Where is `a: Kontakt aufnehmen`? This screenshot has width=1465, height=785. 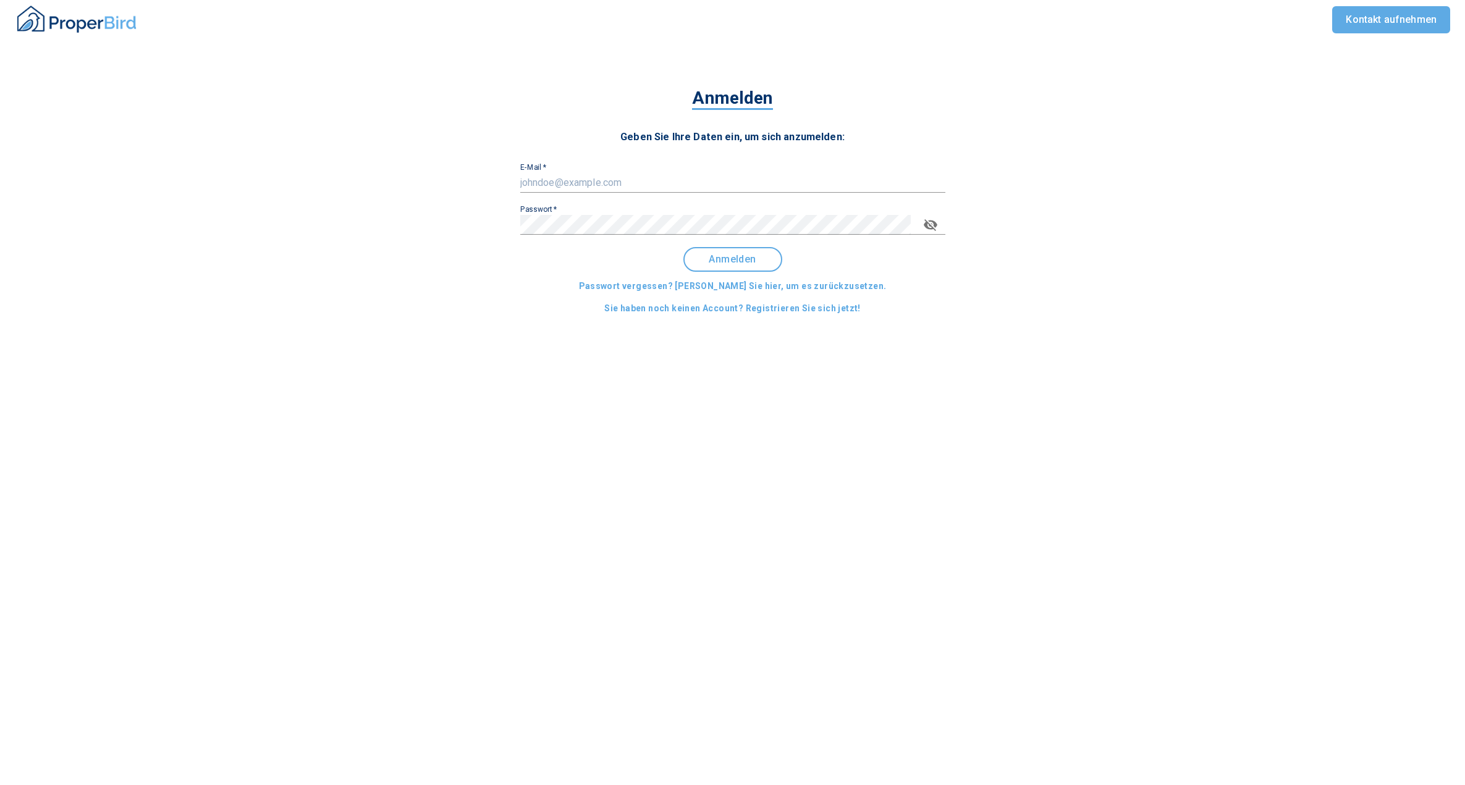
a: Kontakt aufnehmen is located at coordinates (1391, 20).